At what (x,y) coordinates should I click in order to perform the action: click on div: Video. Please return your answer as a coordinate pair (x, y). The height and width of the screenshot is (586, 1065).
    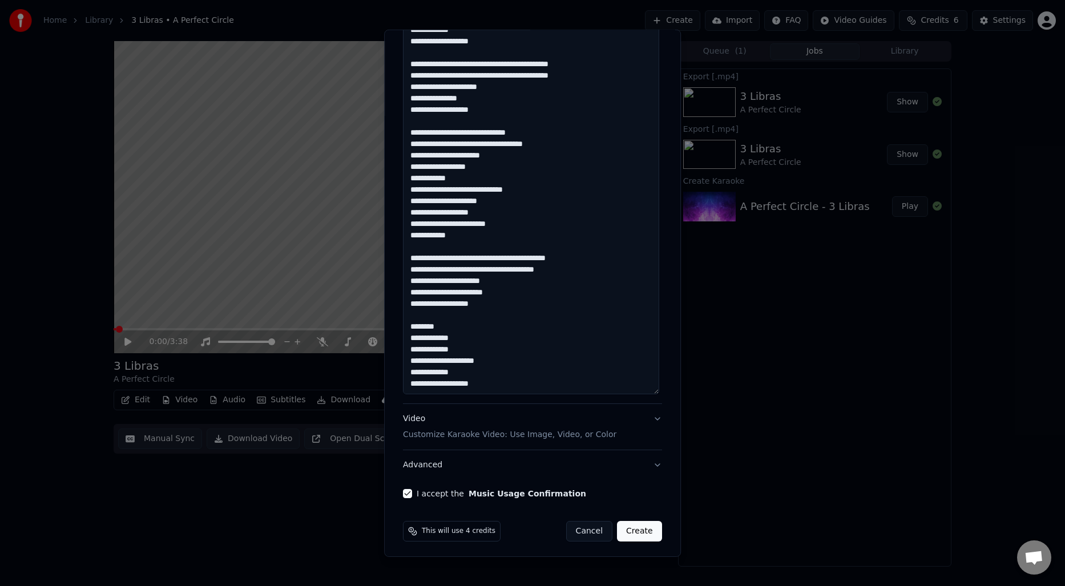
    Looking at the image, I should click on (510, 427).